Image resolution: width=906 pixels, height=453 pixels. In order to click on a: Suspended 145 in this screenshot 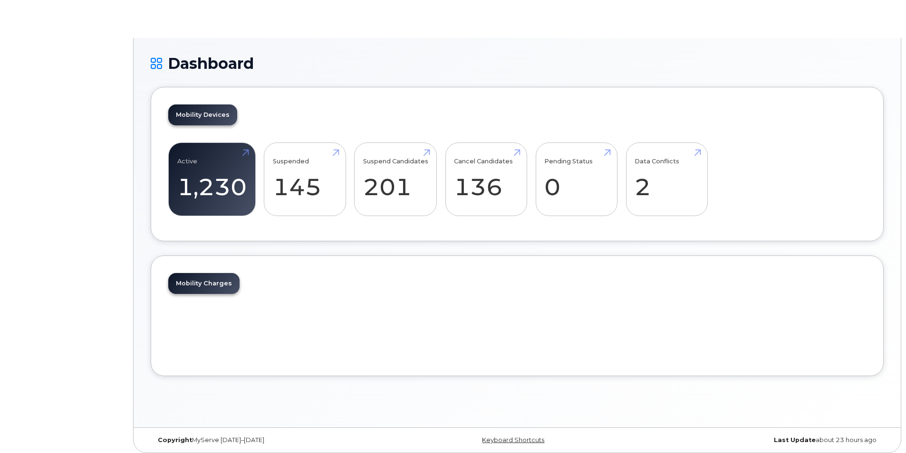, I will do `click(305, 180)`.